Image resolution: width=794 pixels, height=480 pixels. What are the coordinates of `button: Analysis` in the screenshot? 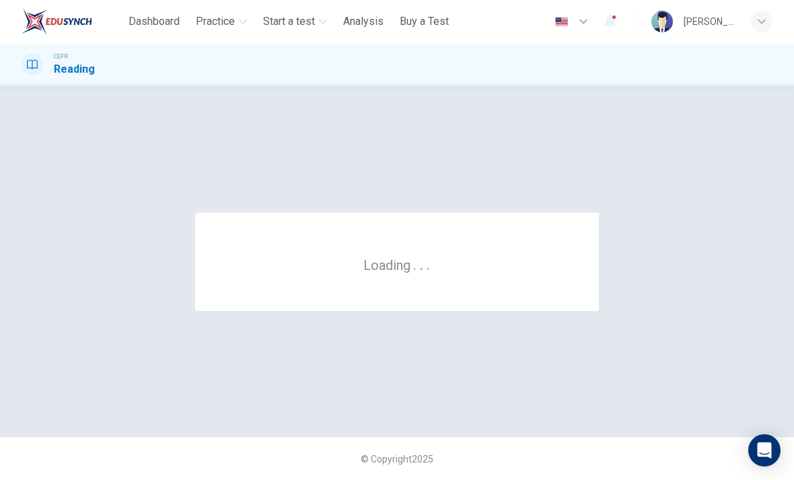 It's located at (363, 22).